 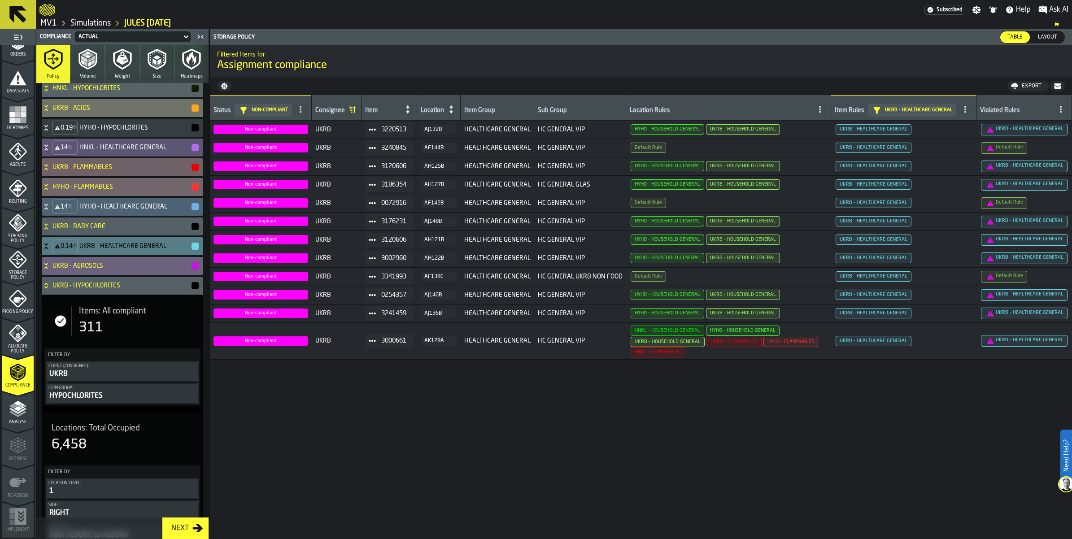 What do you see at coordinates (17, 530) in the screenshot?
I see `span: Implement` at bounding box center [17, 530].